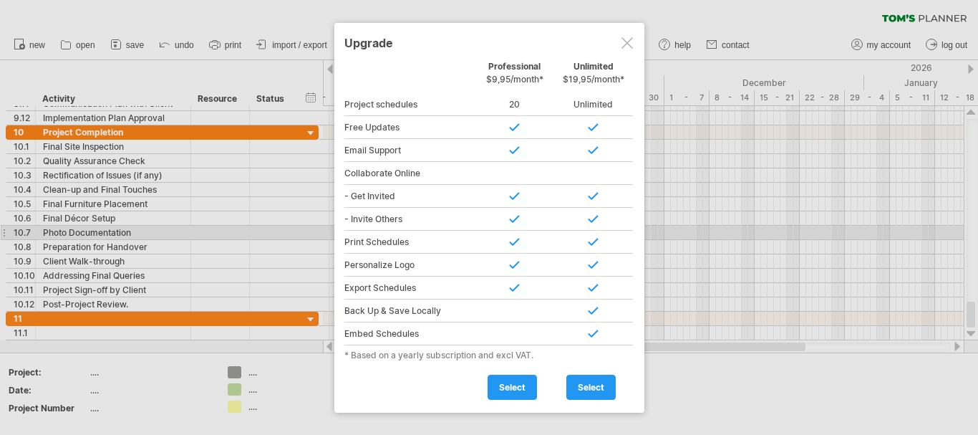 Image resolution: width=978 pixels, height=435 pixels. I want to click on div: Personalize Logo, so click(410, 265).